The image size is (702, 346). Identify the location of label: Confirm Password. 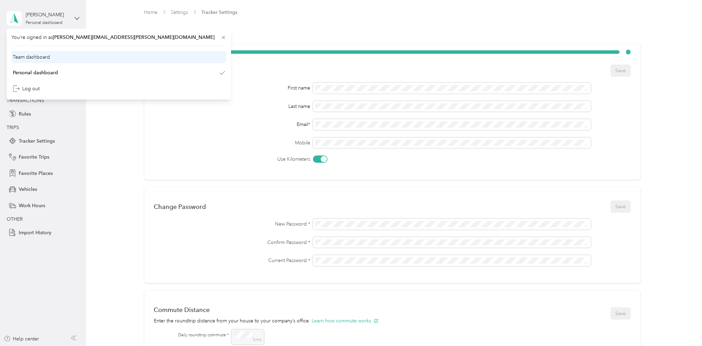
(232, 242).